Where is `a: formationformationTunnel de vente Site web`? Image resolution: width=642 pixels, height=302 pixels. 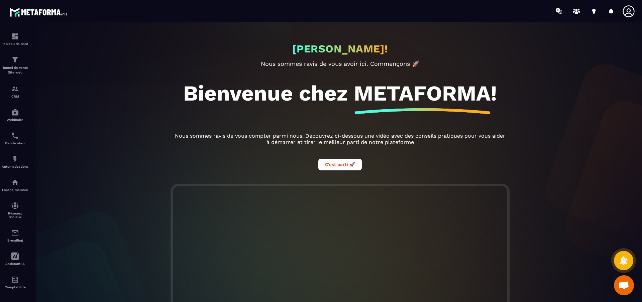 a: formationformationTunnel de vente Site web is located at coordinates (15, 65).